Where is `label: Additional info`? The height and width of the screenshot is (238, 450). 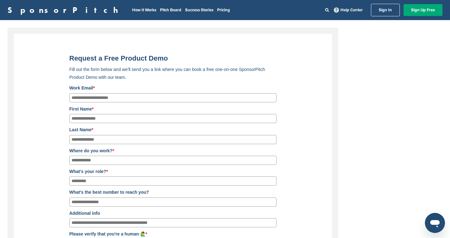 label: Additional info is located at coordinates (173, 213).